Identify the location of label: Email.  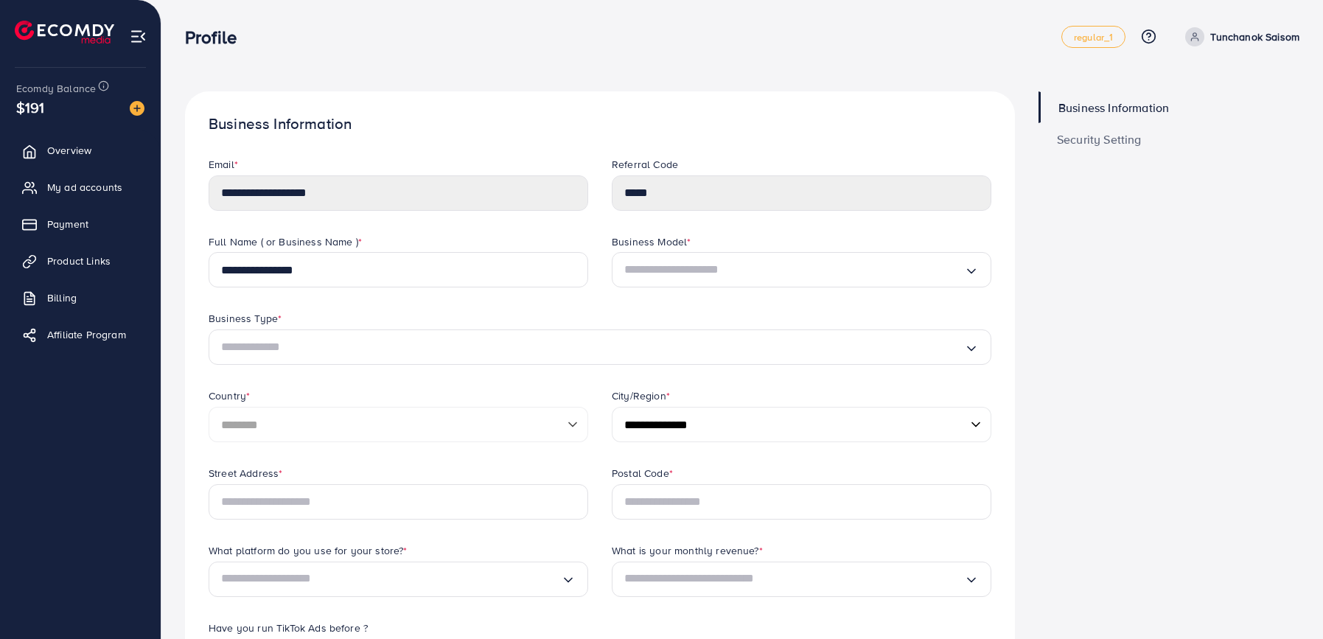
(223, 164).